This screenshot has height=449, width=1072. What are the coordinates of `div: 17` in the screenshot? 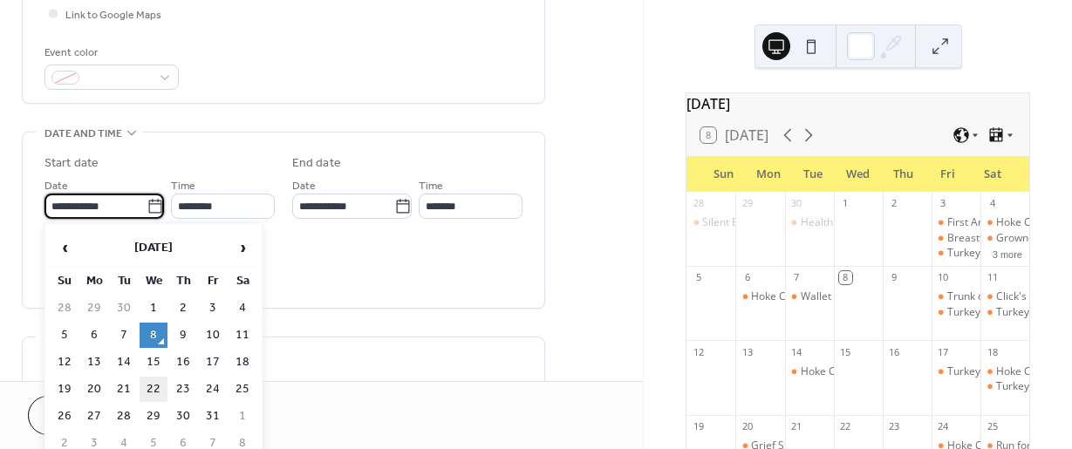 It's located at (943, 351).